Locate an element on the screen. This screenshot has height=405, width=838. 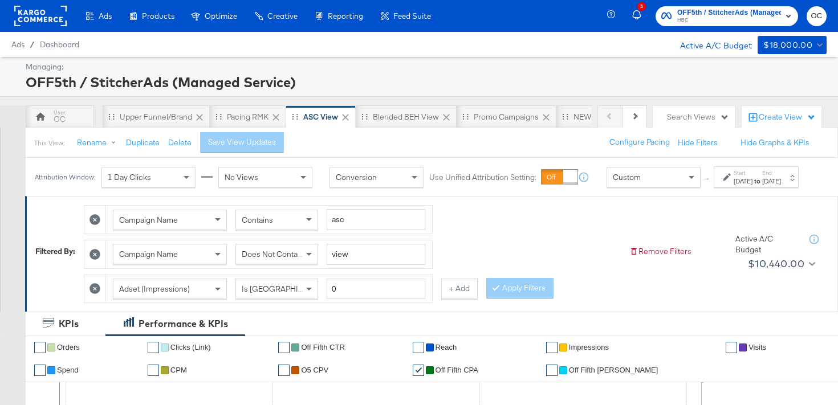
div: OC is located at coordinates (59, 119).